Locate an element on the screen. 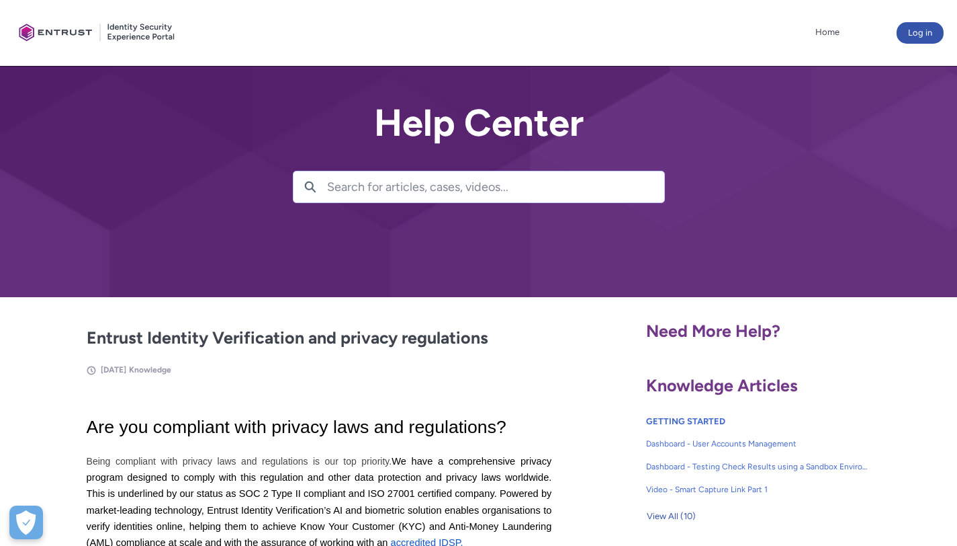 The height and width of the screenshot is (546, 957). span: Video - Smart Capture Link Part 1 is located at coordinates (758, 489).